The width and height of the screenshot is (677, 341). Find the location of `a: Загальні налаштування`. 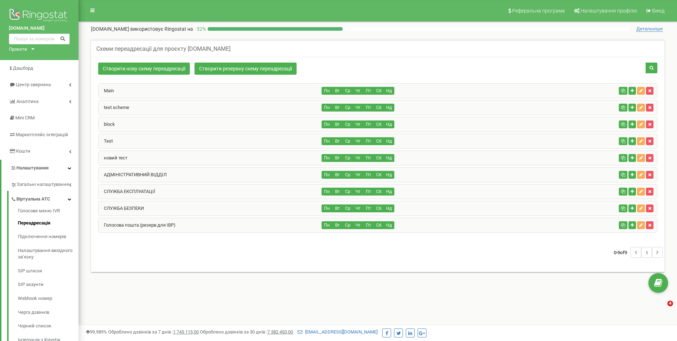

a: Загальні налаштування is located at coordinates (45, 183).